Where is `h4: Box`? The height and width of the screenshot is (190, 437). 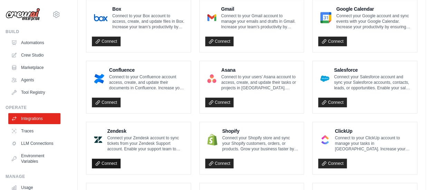 h4: Box is located at coordinates (148, 9).